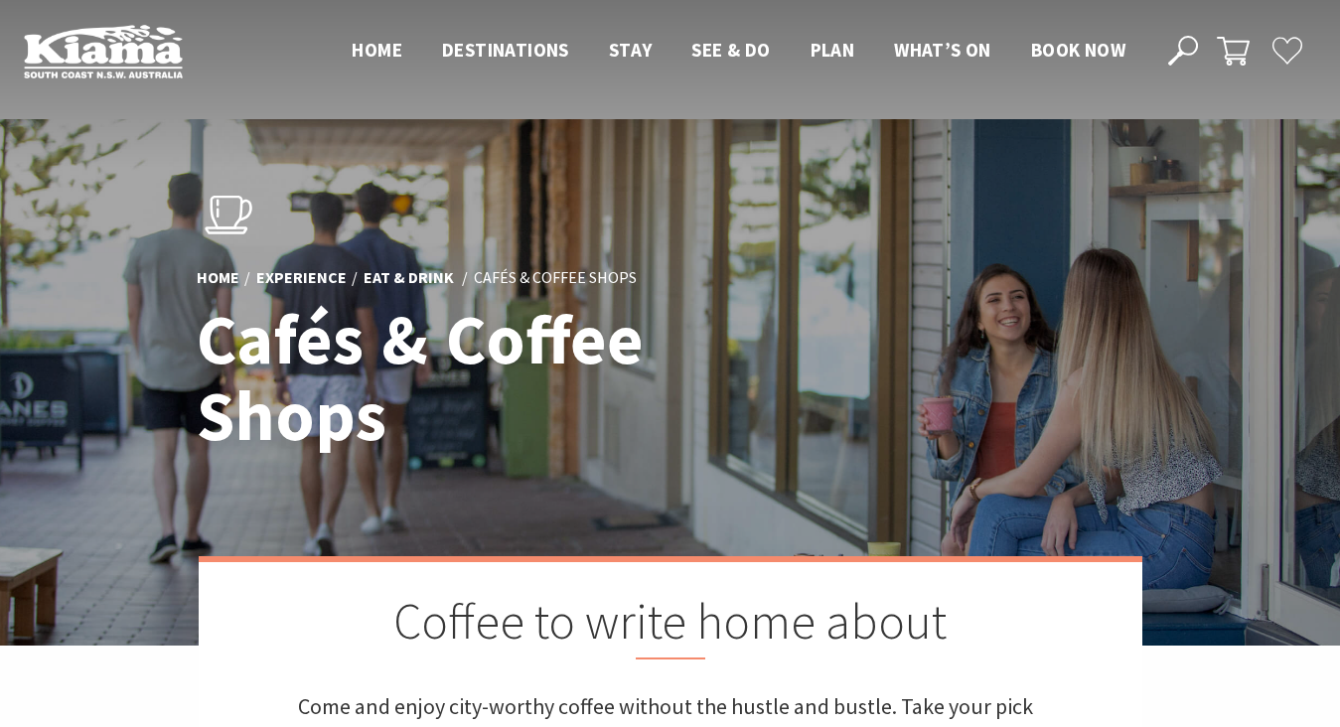 This screenshot has height=727, width=1340. Describe the element at coordinates (506, 50) in the screenshot. I see `span: Destinations` at that location.